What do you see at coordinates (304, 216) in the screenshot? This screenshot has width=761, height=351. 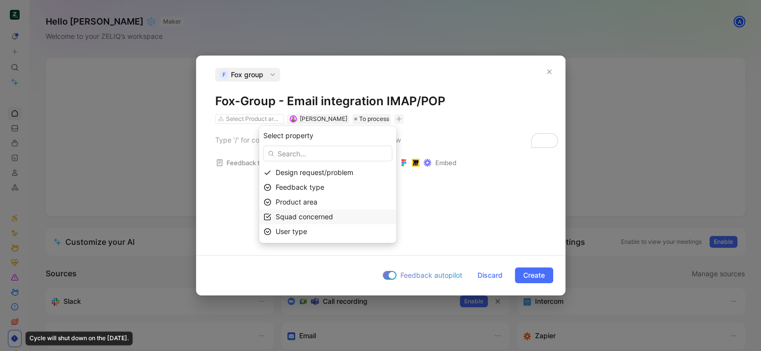 I see `span: Squad concerned` at bounding box center [304, 216].